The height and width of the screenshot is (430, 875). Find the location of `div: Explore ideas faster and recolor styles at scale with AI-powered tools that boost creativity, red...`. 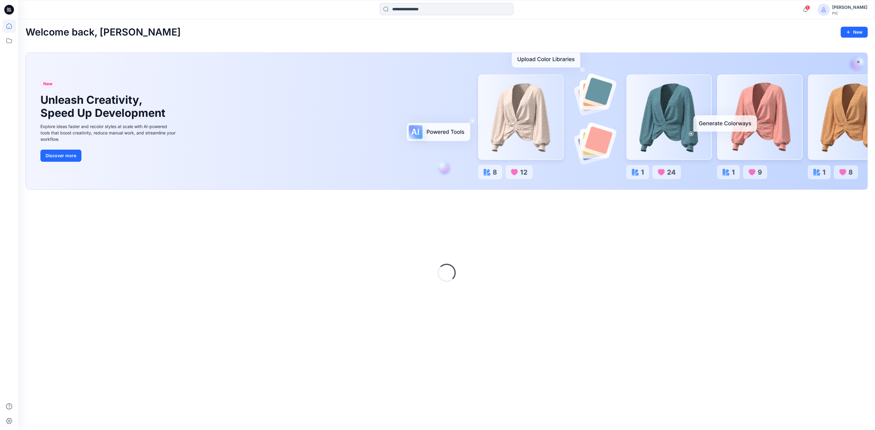

div: Explore ideas faster and recolor styles at scale with AI-powered tools that boost creativity, red... is located at coordinates (109, 133).